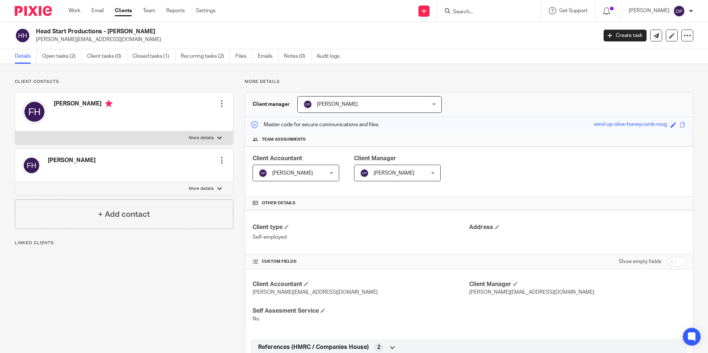 The image size is (708, 353). What do you see at coordinates (124, 82) in the screenshot?
I see `p: Client contacts` at bounding box center [124, 82].